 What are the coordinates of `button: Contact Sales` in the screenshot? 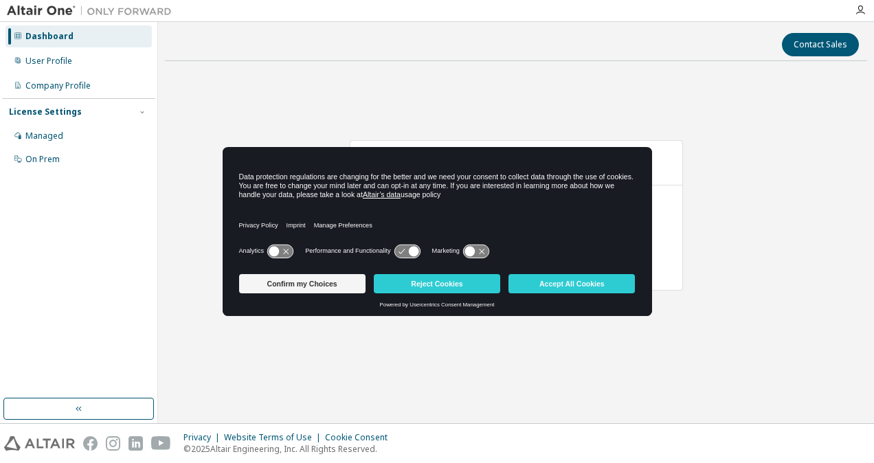 It's located at (821, 45).